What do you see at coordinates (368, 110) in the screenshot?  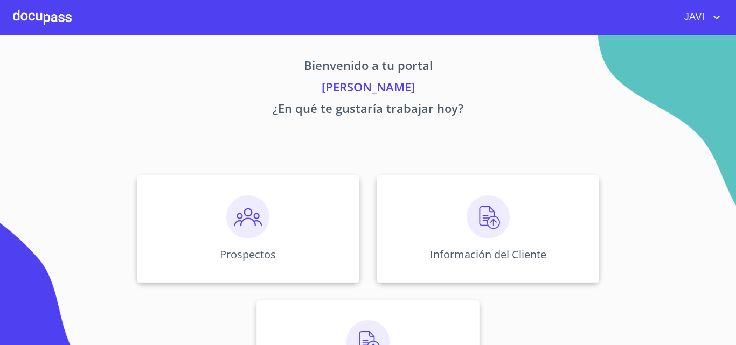 I see `p: ¿En qué te gustaría trabajar hoy?` at bounding box center [368, 110].